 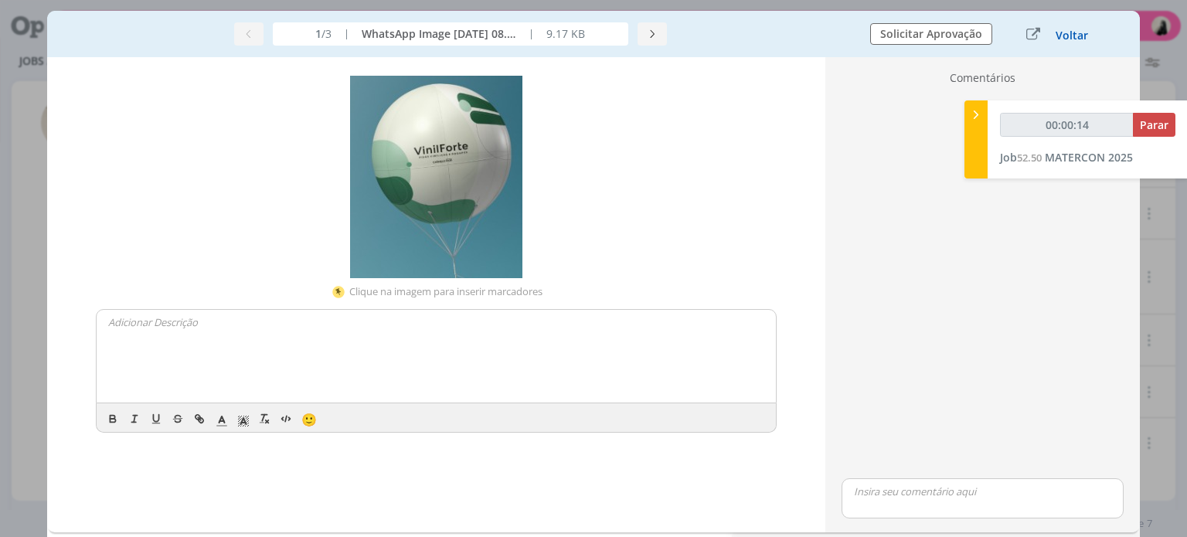 What do you see at coordinates (1030, 158) in the screenshot?
I see `span: 52.50` at bounding box center [1030, 158].